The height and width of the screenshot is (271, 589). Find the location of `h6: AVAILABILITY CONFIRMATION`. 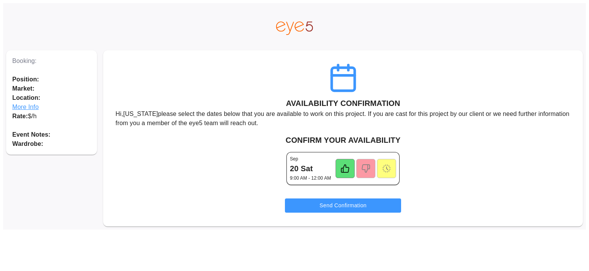

h6: AVAILABILITY CONFIRMATION is located at coordinates (343, 103).